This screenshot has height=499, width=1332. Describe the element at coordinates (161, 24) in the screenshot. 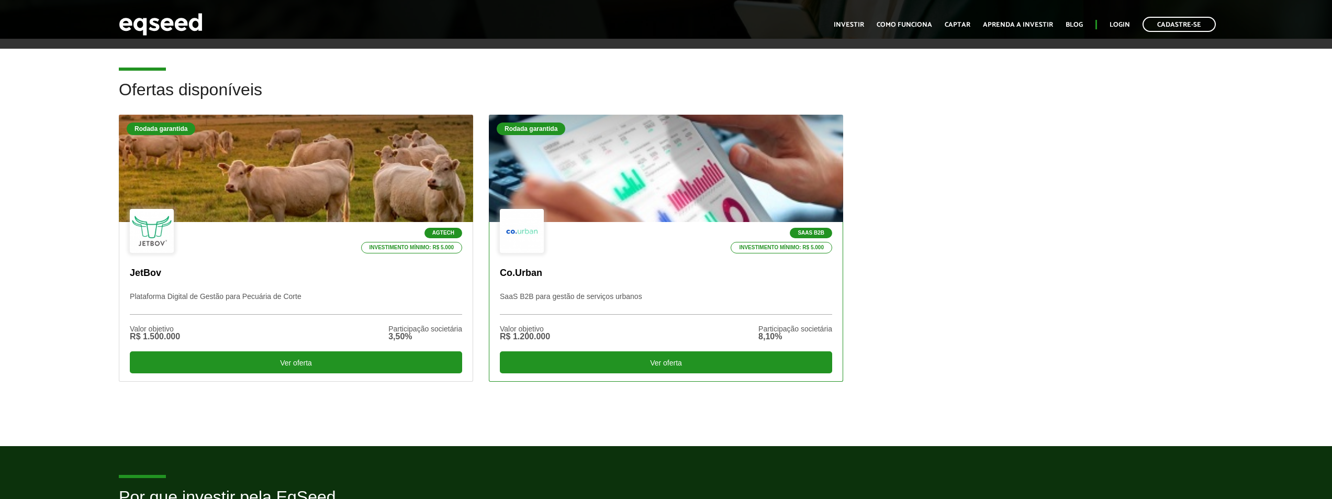

I see `img: EqSeed` at that location.